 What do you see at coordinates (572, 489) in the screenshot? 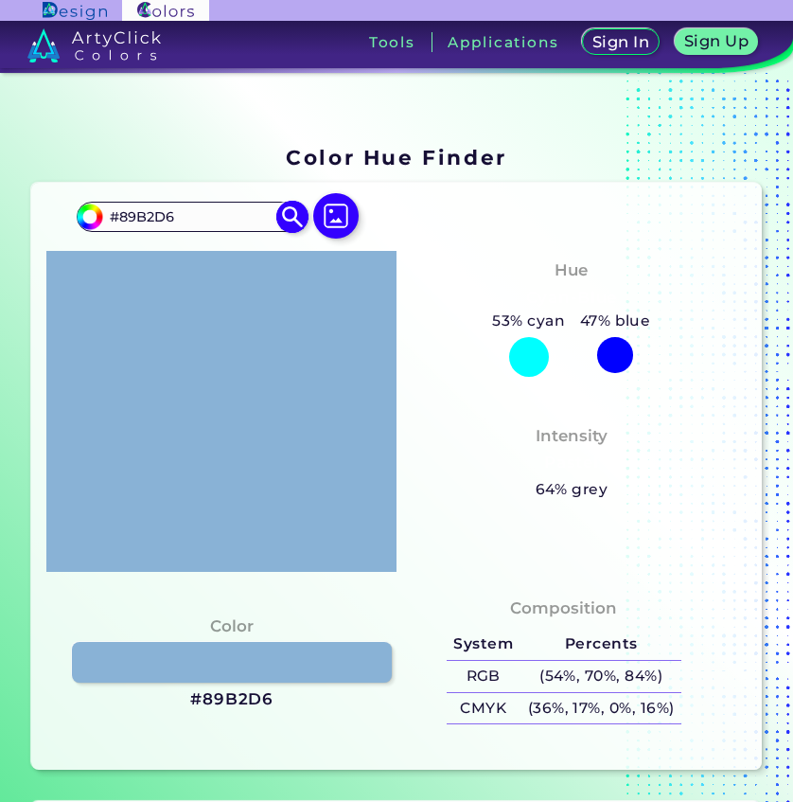
I see `h5: 64% grey` at bounding box center [572, 489].